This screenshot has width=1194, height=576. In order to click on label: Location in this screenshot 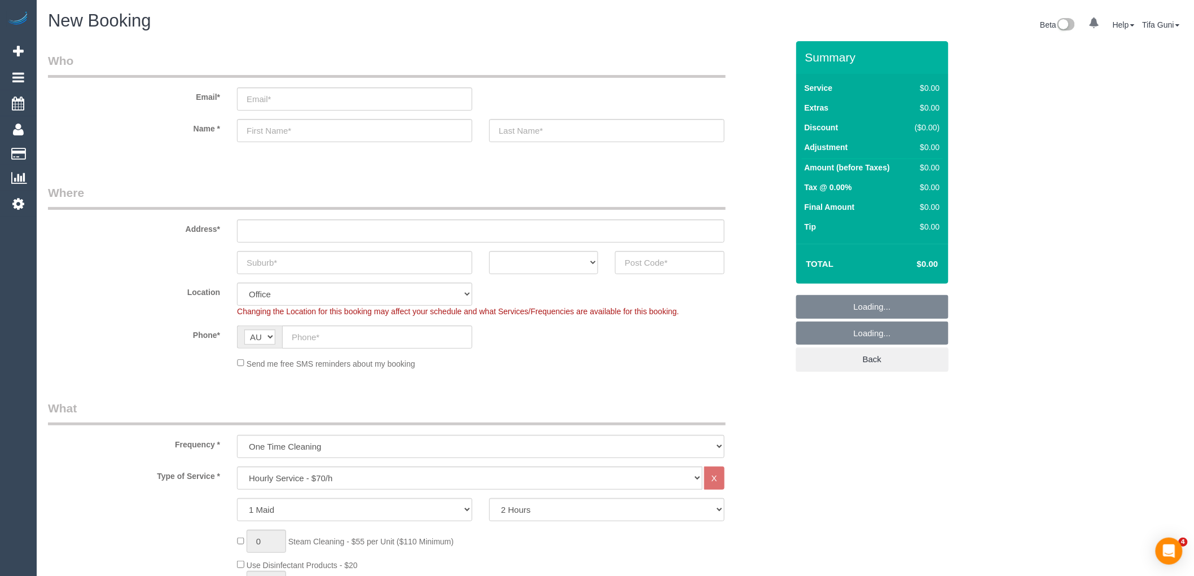, I will do `click(134, 290)`.